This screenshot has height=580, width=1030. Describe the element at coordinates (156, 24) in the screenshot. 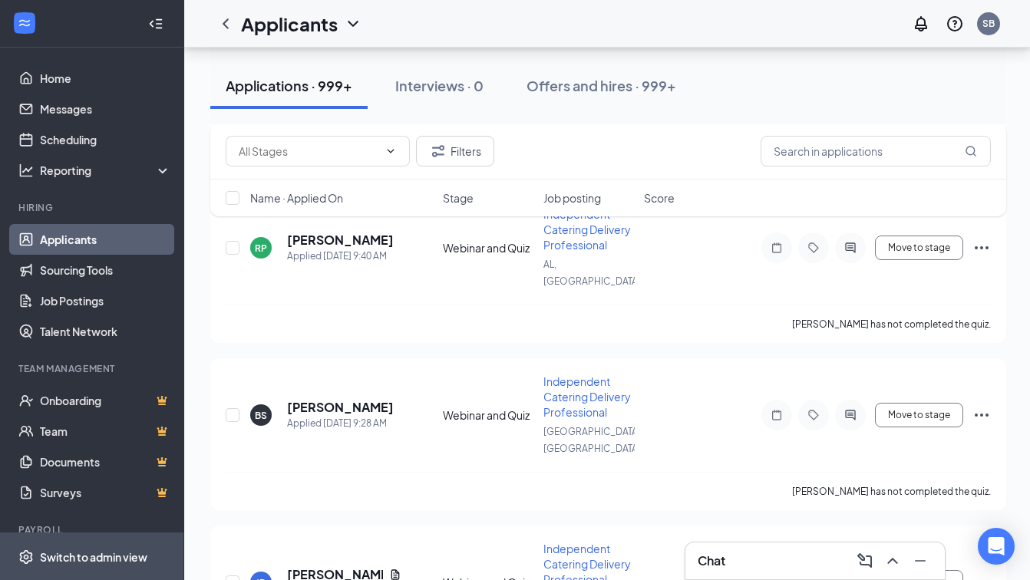

I see `svg: Collapse` at that location.